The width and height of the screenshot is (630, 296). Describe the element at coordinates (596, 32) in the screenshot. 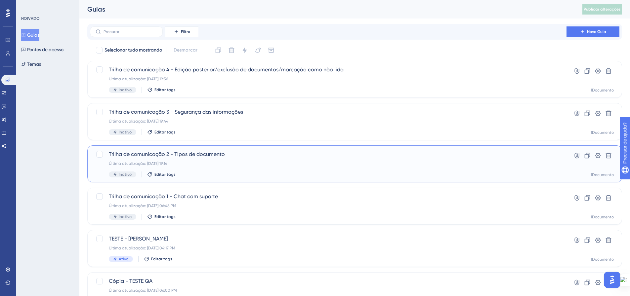

I see `font: Novo Guia` at that location.